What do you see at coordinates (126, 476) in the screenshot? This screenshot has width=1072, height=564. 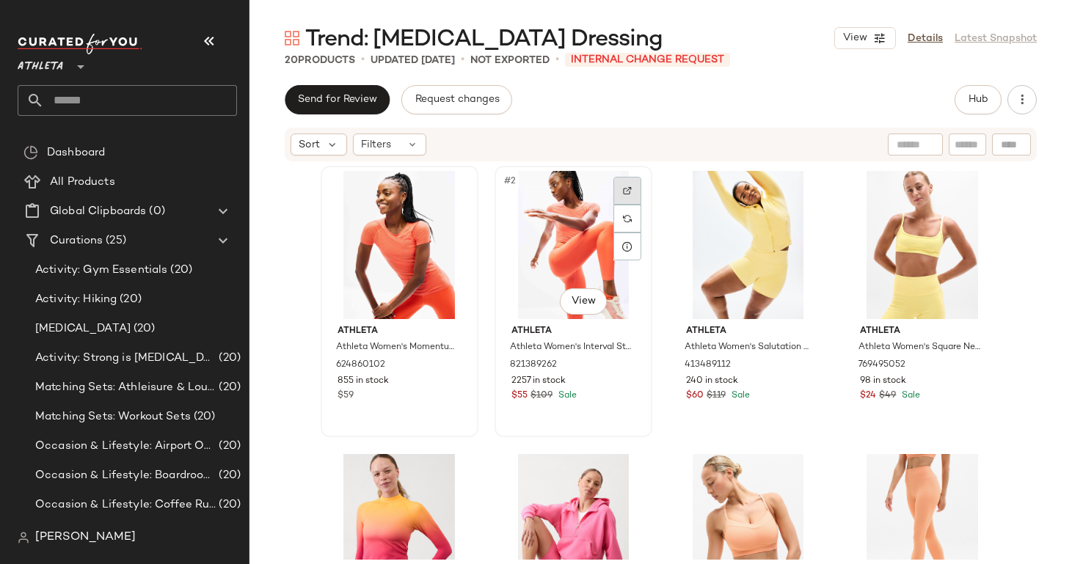 I see `span: Occasion & Lifestyle: Boardroom to Barre` at bounding box center [126, 476].